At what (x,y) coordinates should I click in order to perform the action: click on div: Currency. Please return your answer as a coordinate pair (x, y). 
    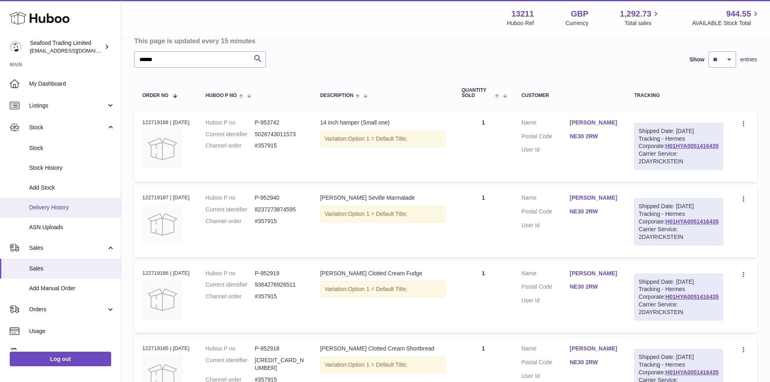
    Looking at the image, I should click on (577, 23).